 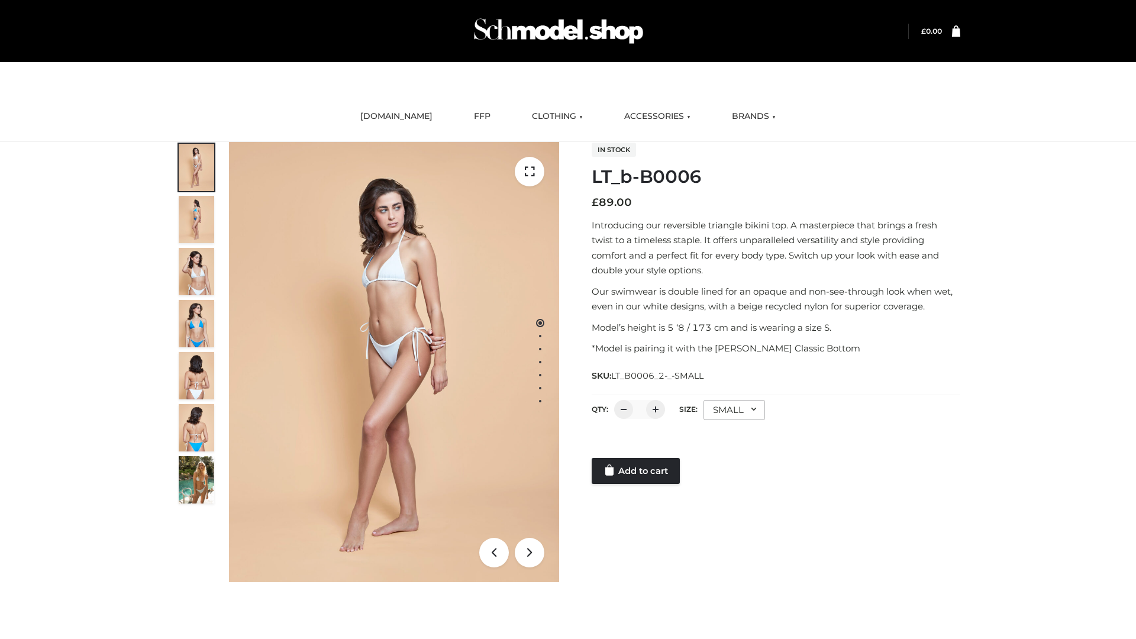 I want to click on p: Our swimwear is double lined for an opaque and non-see-through look when wet, even in our white d..., so click(x=776, y=299).